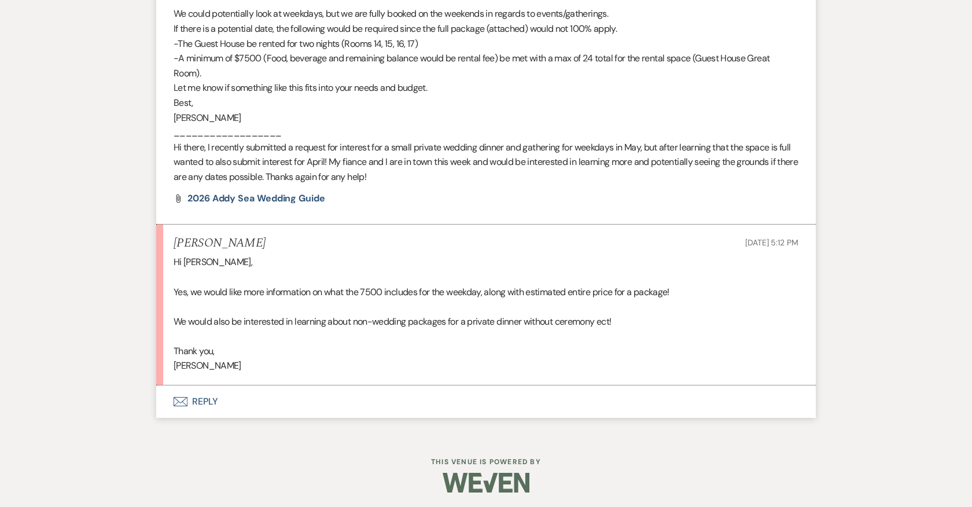 This screenshot has height=507, width=972. Describe the element at coordinates (256, 198) in the screenshot. I see `a: 2026 Addy Sea Wedding Guide` at that location.